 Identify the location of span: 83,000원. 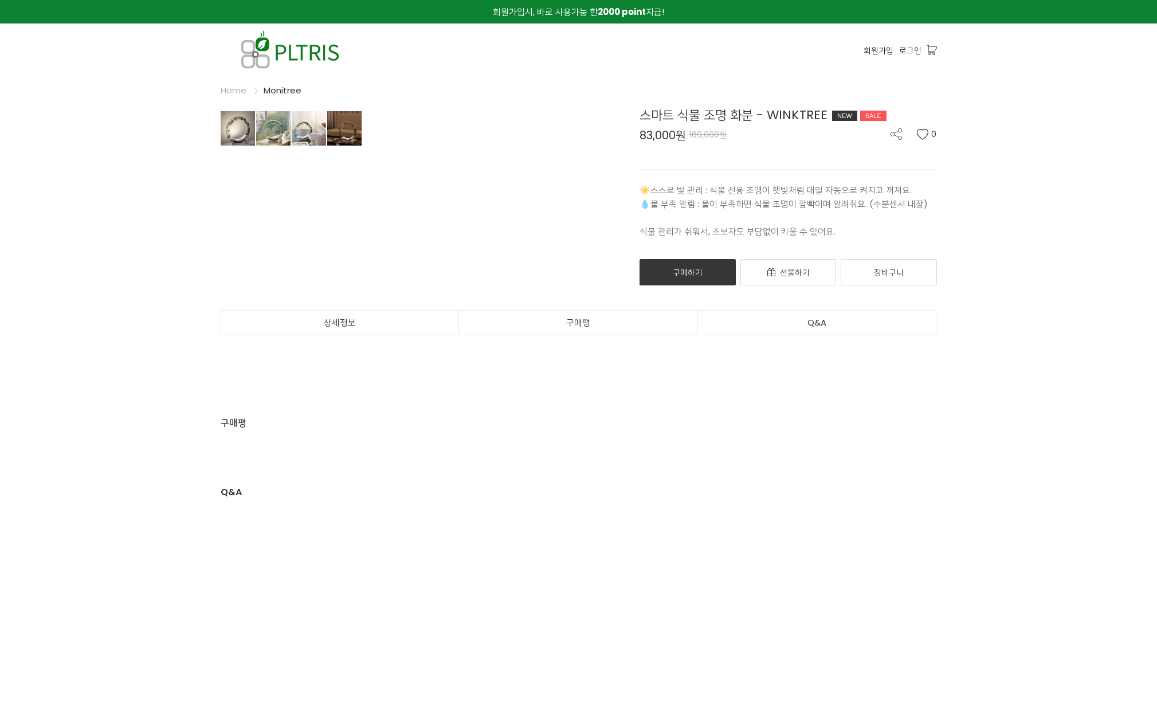
(662, 135).